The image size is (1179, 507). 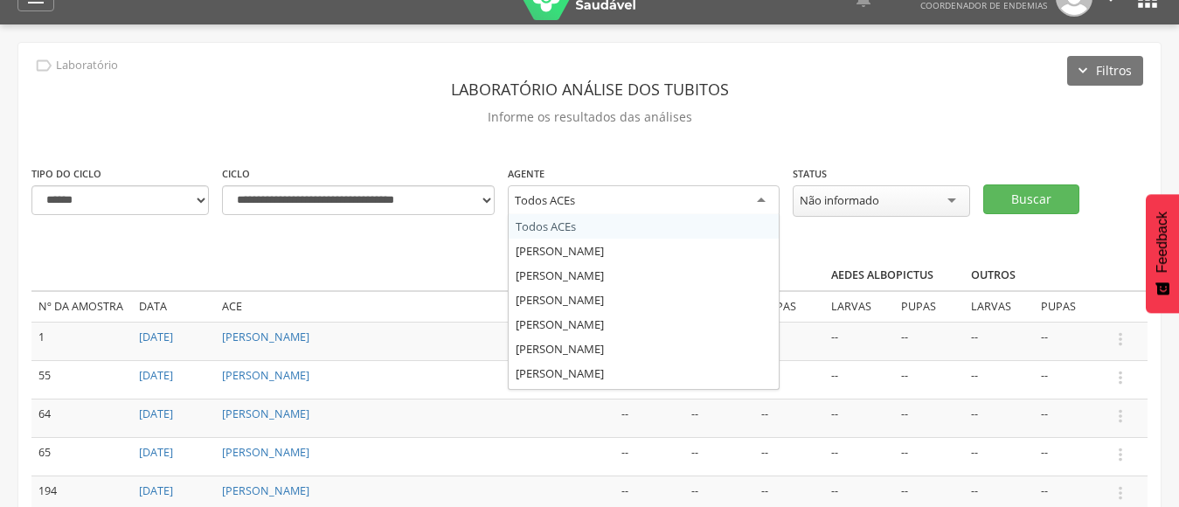 I want to click on header: Laboratório análise dos tubitos, so click(x=589, y=89).